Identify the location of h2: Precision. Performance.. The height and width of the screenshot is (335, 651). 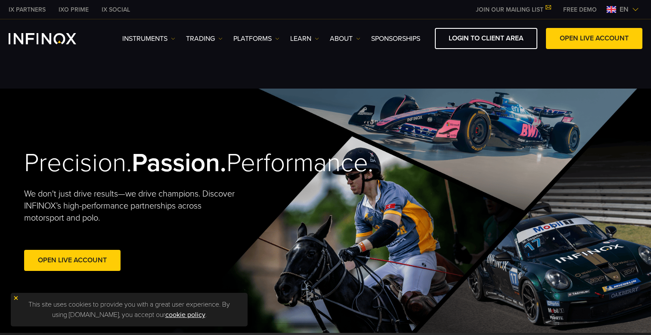
(160, 163).